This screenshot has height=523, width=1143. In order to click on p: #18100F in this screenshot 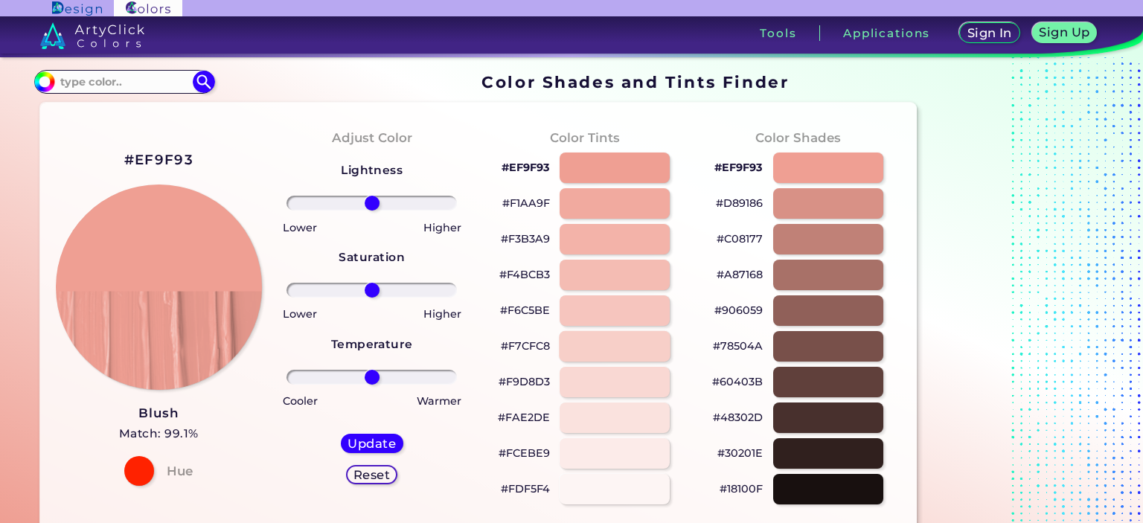, I will do `click(741, 489)`.